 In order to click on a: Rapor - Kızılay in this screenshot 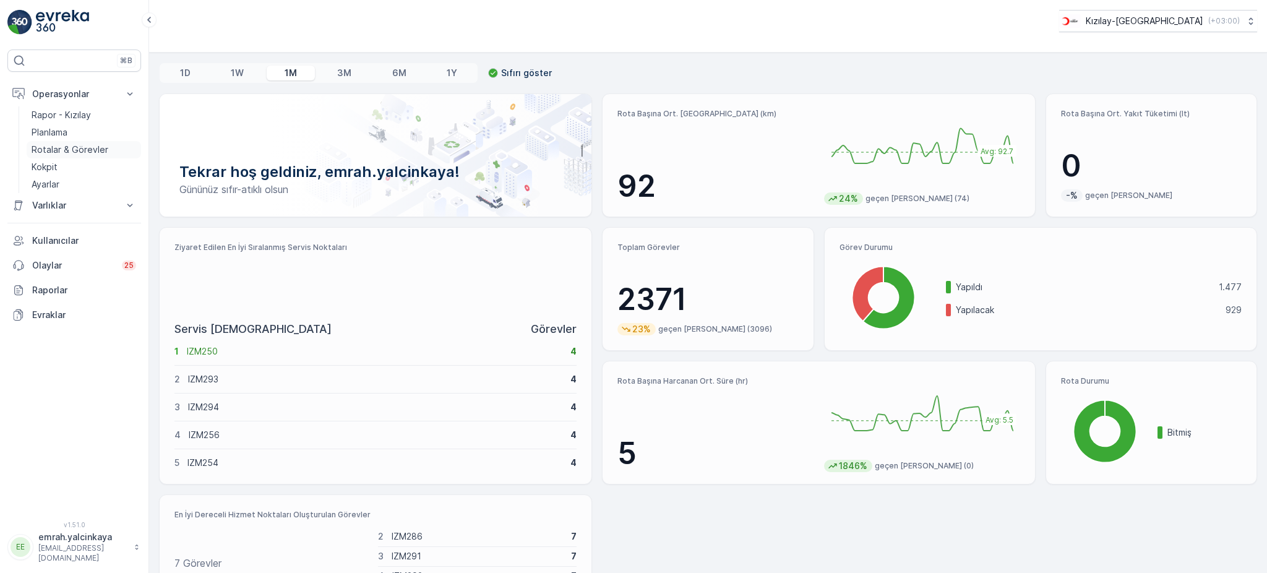, I will do `click(84, 115)`.